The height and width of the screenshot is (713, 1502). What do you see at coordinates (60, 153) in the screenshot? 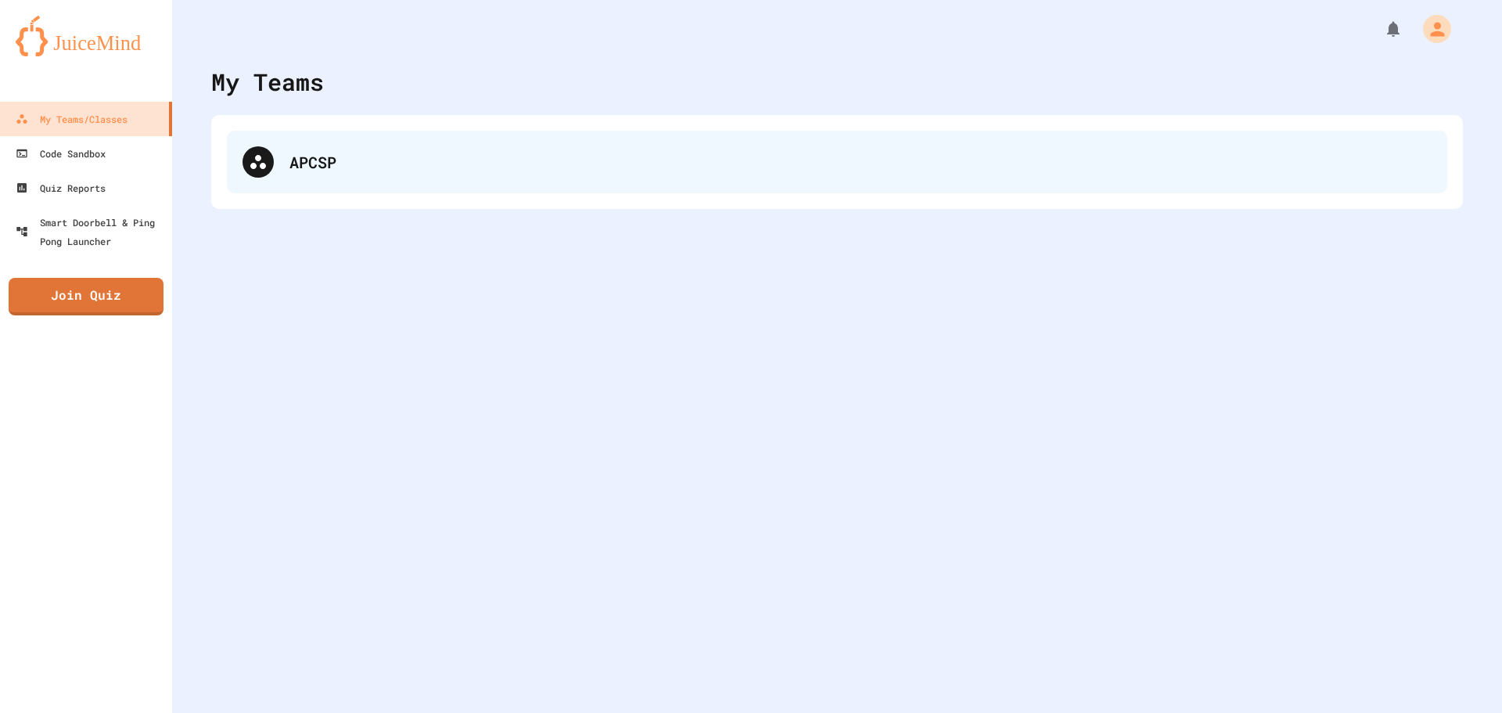
I see `div: Code Sandbox` at bounding box center [60, 153].